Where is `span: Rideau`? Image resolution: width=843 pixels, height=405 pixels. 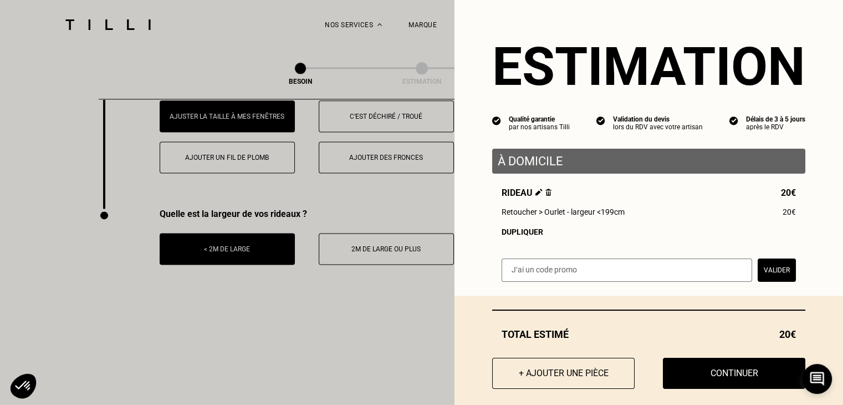
span: Rideau is located at coordinates (527, 192).